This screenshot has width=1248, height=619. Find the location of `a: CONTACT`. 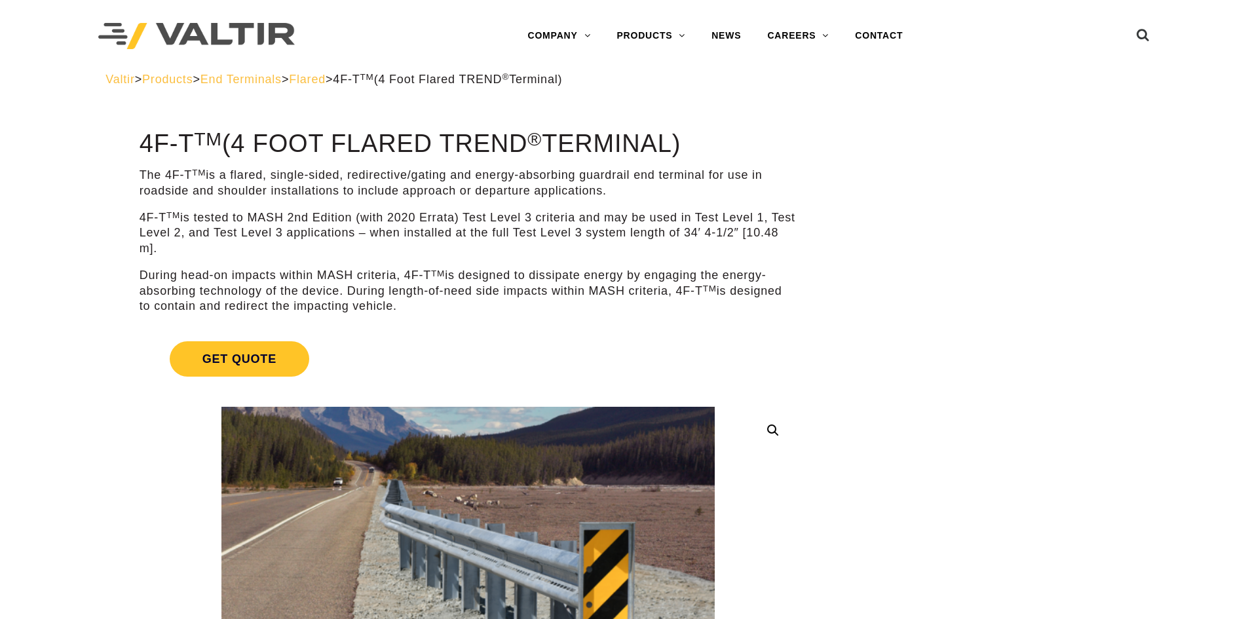

a: CONTACT is located at coordinates (878, 36).